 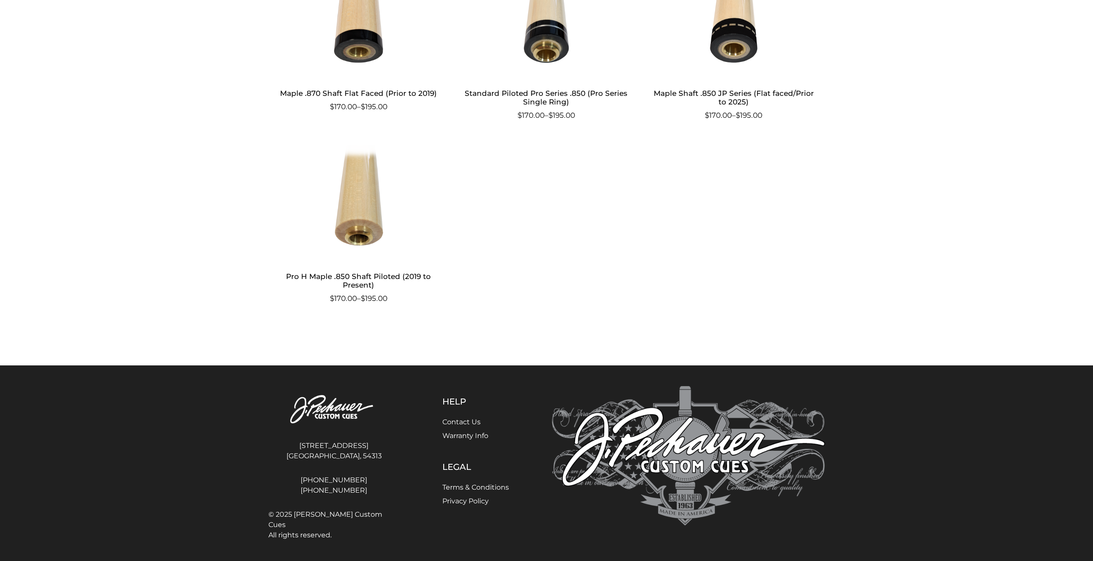 What do you see at coordinates (734, 98) in the screenshot?
I see `h2: Maple Shaft .850 JP Series (Flat faced/Prior to 2025)` at bounding box center [734, 98].